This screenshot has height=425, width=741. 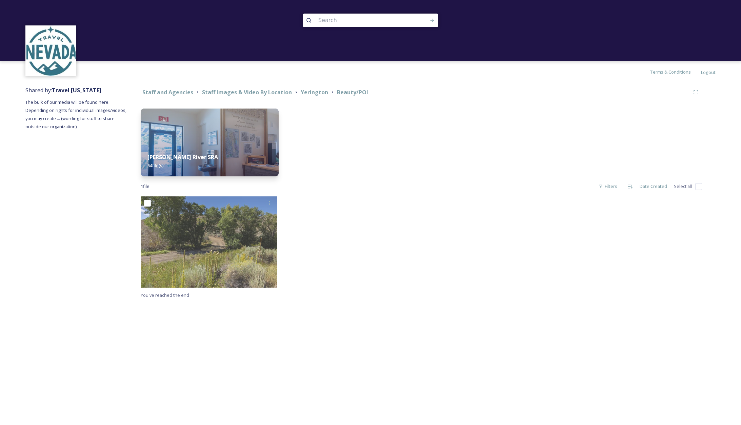 I want to click on img: 17577ced-45a5-461c-9cfa-8445e6eea03d.jpg, so click(x=210, y=142).